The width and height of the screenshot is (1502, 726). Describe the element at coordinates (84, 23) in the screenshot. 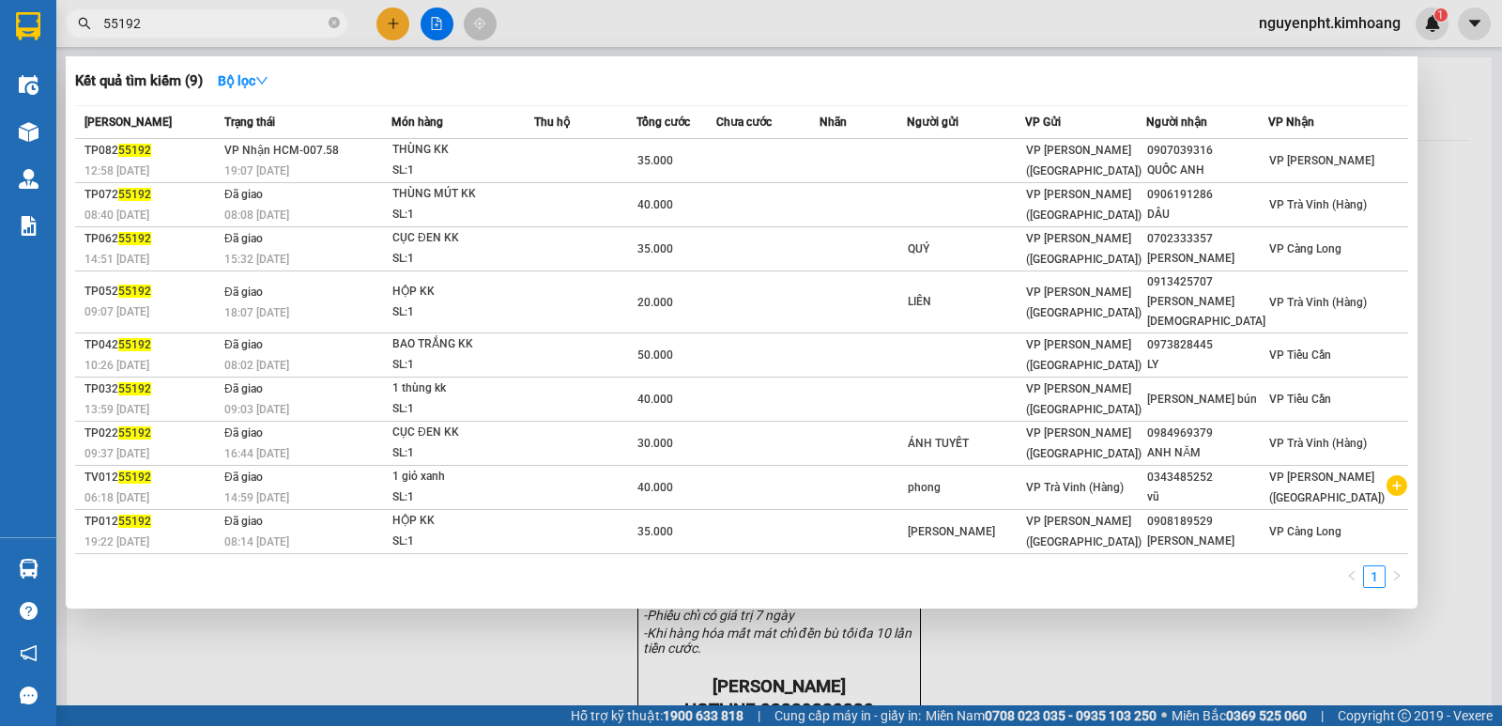

I see `span: search` at that location.